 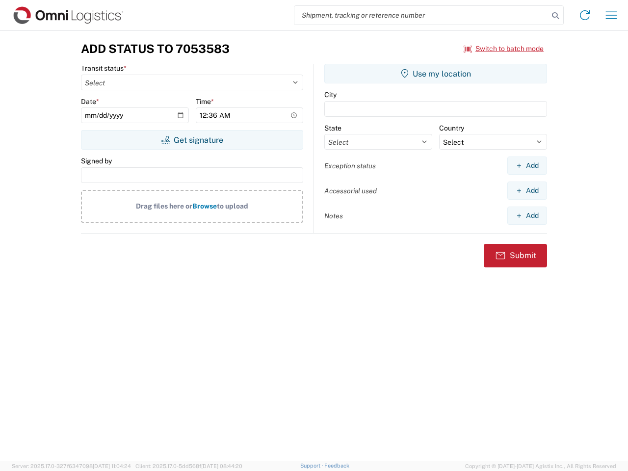 What do you see at coordinates (164, 206) in the screenshot?
I see `span: Drag files here or` at bounding box center [164, 206].